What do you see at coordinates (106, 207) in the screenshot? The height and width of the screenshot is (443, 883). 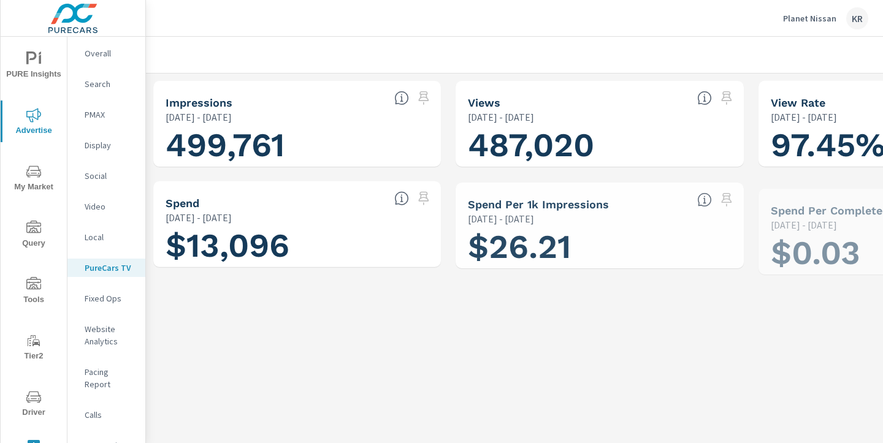 I see `div: Video` at bounding box center [106, 207].